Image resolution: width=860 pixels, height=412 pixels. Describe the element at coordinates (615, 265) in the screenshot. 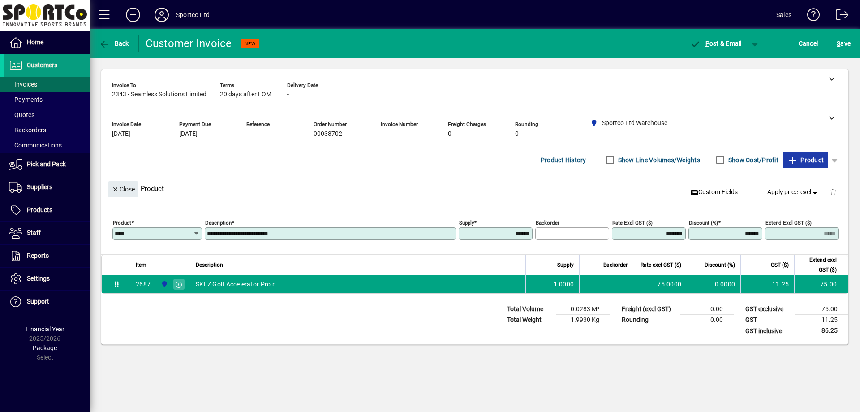

I see `span: Backorder` at that location.